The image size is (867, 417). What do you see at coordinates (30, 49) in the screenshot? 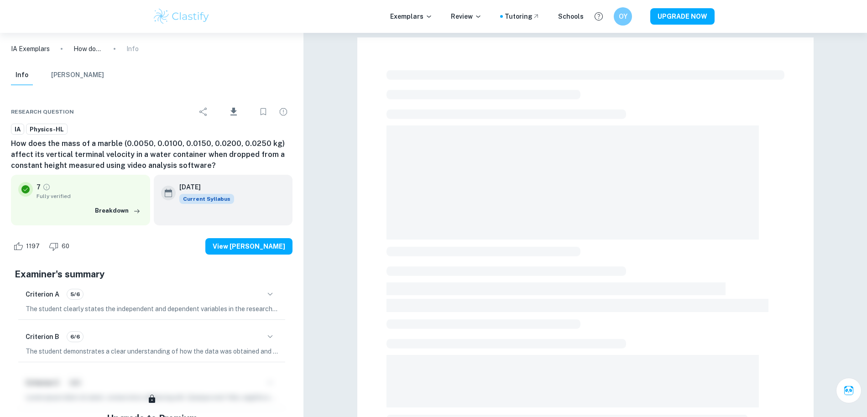
I see `p: IA Exemplars` at bounding box center [30, 49].